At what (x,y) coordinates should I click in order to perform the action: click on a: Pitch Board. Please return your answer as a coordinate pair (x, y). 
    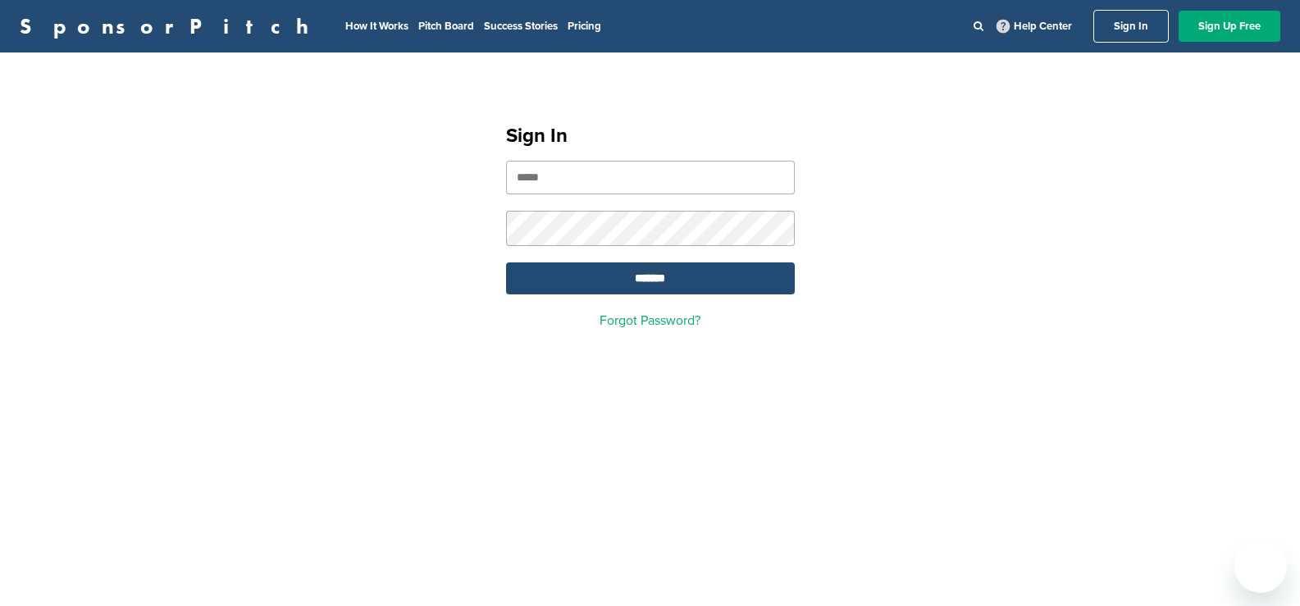
    Looking at the image, I should click on (446, 26).